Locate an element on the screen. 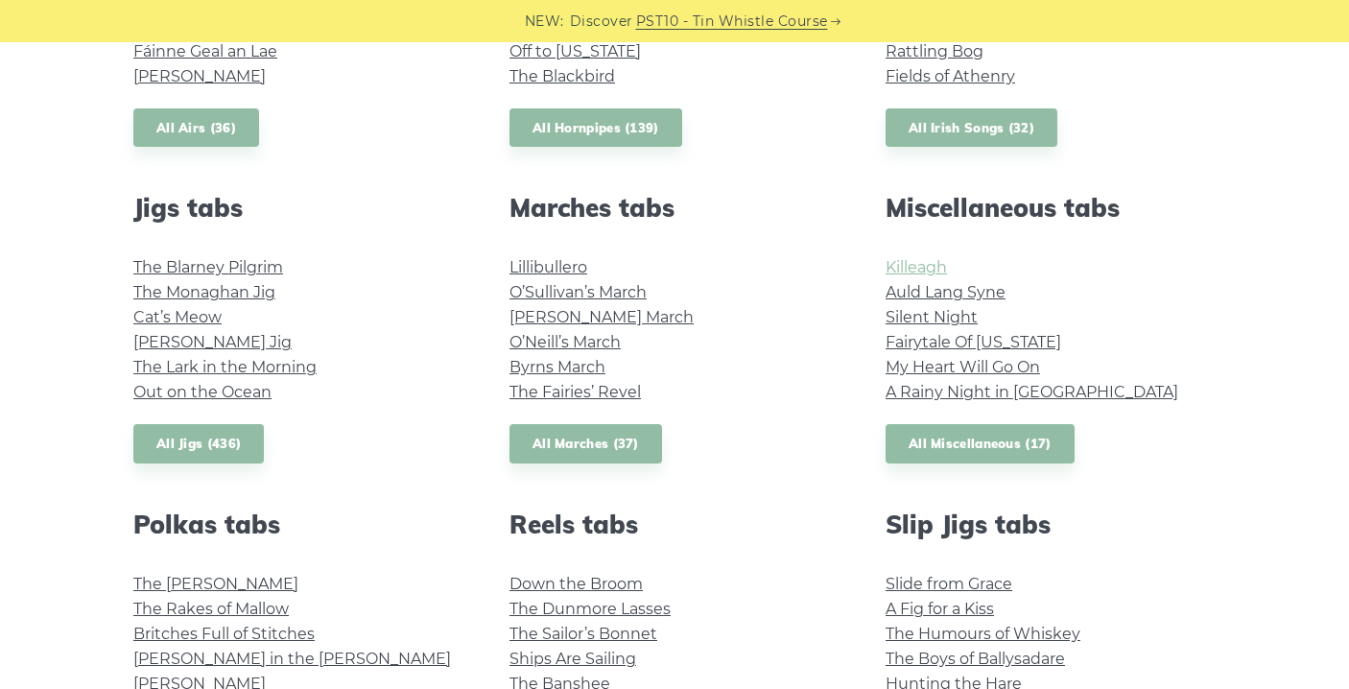 The image size is (1349, 689). a: Byrns March is located at coordinates (558, 367).